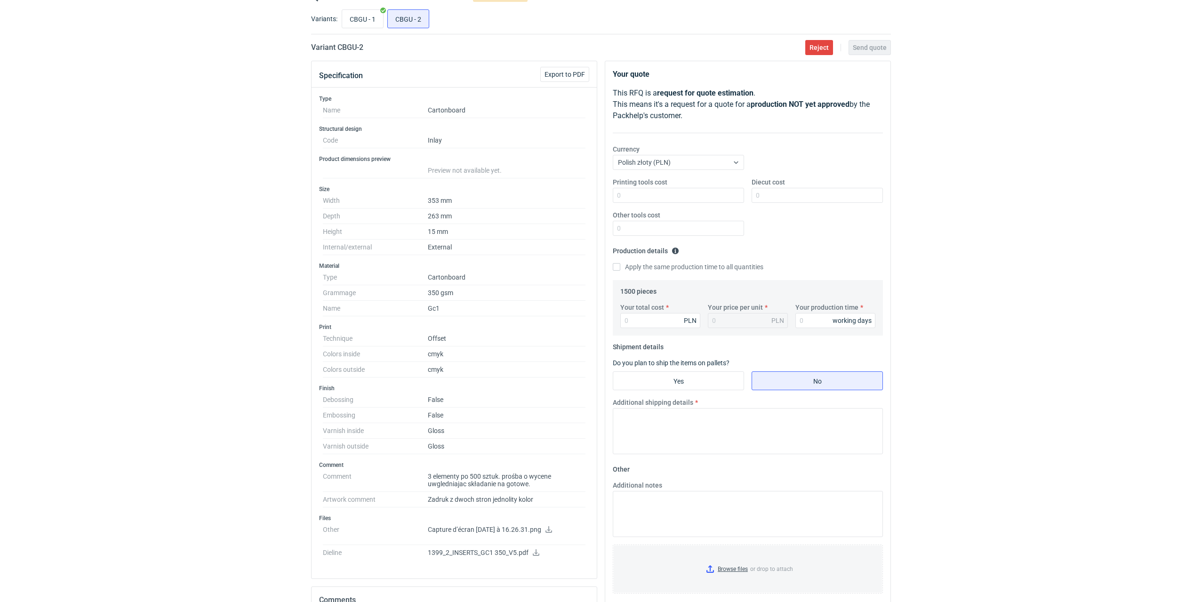 The image size is (1202, 602). I want to click on label: Additional notes, so click(637, 485).